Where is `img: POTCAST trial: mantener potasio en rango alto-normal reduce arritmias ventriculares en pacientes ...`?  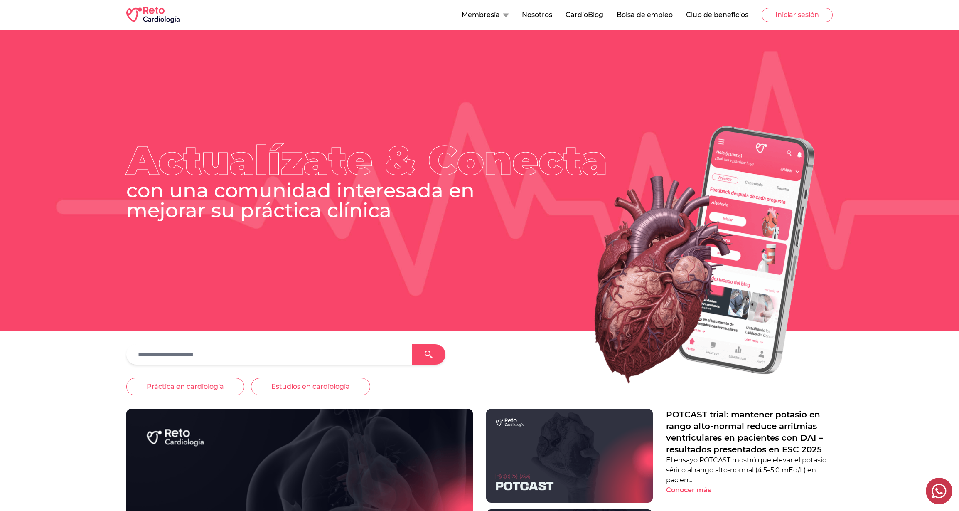 img: POTCAST trial: mantener potasio en rango alto-normal reduce arritmias ventriculares en pacientes ... is located at coordinates (569, 456).